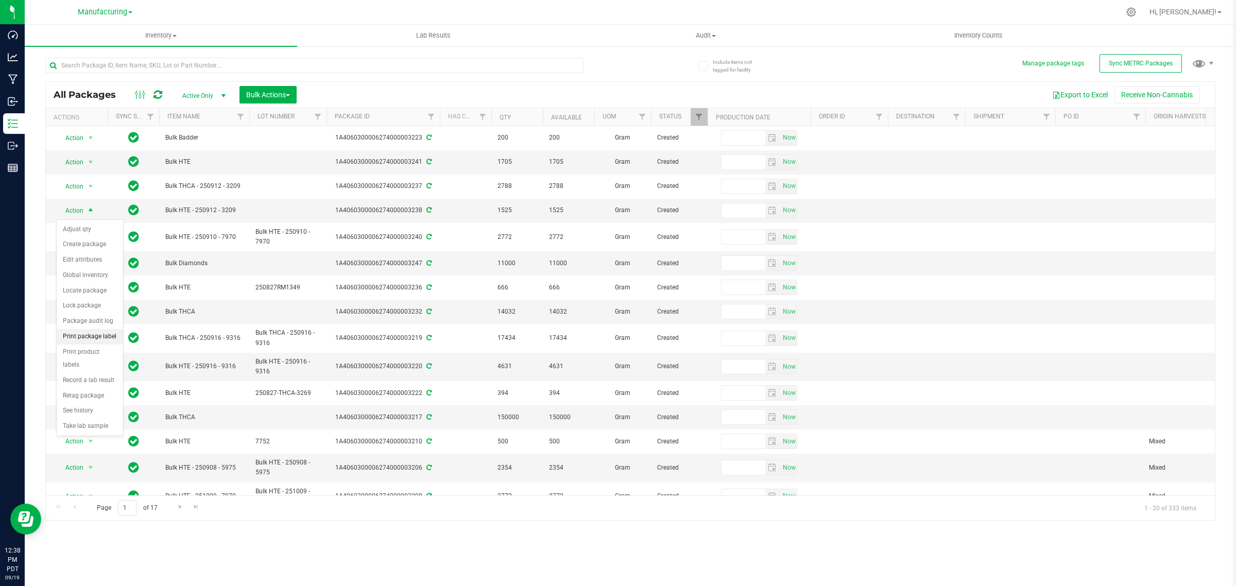  What do you see at coordinates (505, 117) in the screenshot?
I see `a: Qty` at bounding box center [505, 117].